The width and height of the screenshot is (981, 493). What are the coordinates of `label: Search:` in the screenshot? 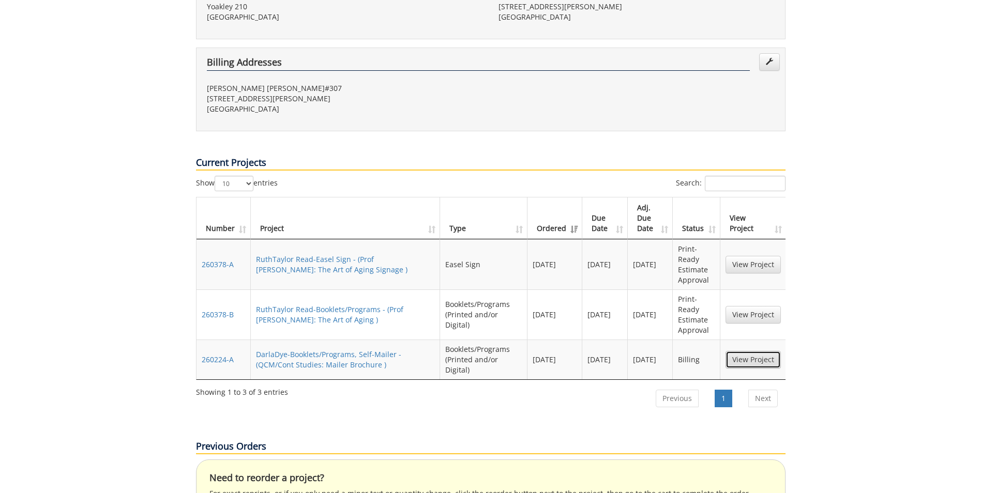 It's located at (730, 183).